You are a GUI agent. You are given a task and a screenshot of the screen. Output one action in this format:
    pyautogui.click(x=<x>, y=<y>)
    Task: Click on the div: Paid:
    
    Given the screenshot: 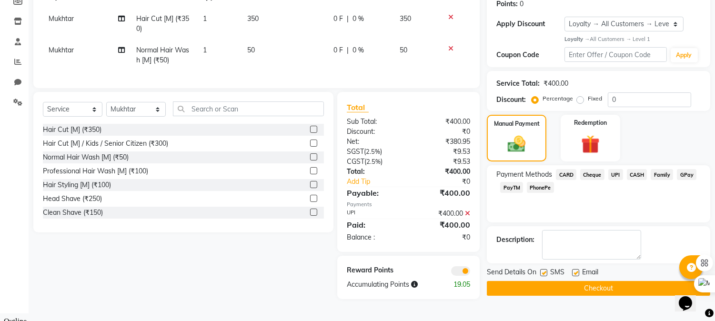 What is the action you would take?
    pyautogui.click(x=374, y=225)
    